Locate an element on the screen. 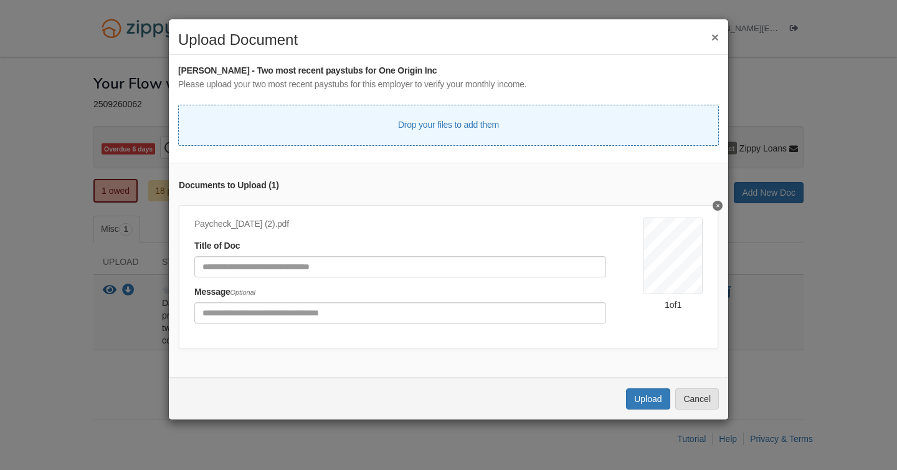  h2: Upload Document is located at coordinates (449, 40).